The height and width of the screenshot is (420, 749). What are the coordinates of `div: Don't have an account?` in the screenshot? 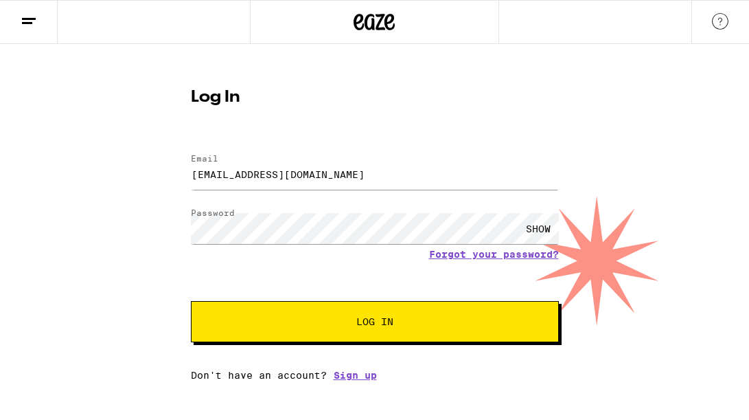 It's located at (375, 375).